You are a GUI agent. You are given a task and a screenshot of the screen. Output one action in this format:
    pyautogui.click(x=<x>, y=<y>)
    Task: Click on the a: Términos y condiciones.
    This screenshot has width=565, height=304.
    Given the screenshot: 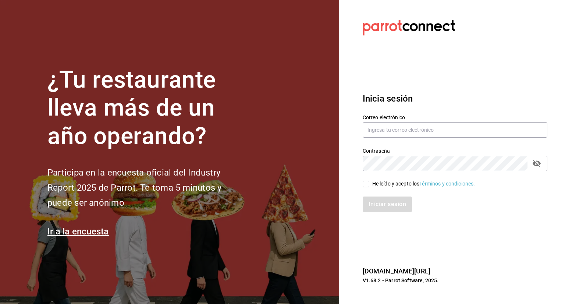 What is the action you would take?
    pyautogui.click(x=447, y=184)
    